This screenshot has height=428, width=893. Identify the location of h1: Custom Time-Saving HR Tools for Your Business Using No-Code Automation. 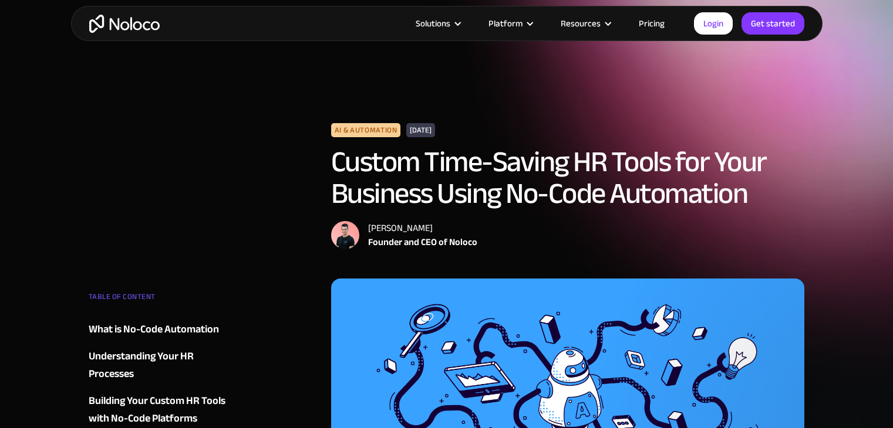
(567, 178).